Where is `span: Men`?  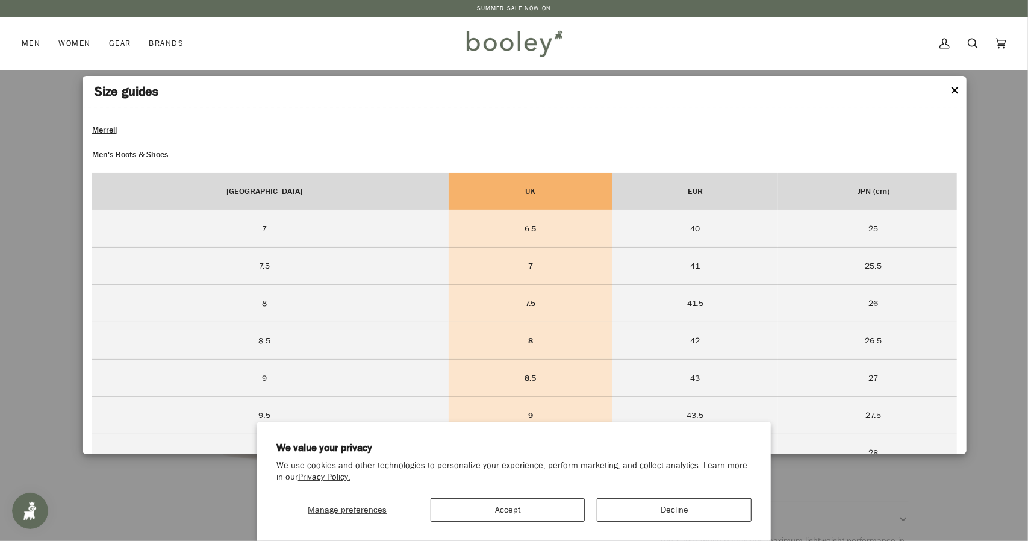
span: Men is located at coordinates (31, 43).